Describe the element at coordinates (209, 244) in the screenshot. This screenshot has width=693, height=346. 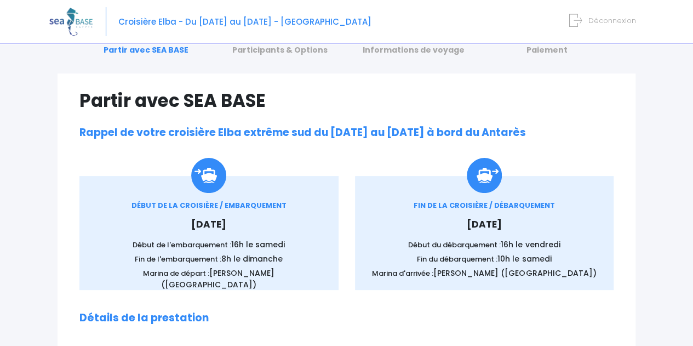
I see `p: Début de l'embarquement :` at that location.